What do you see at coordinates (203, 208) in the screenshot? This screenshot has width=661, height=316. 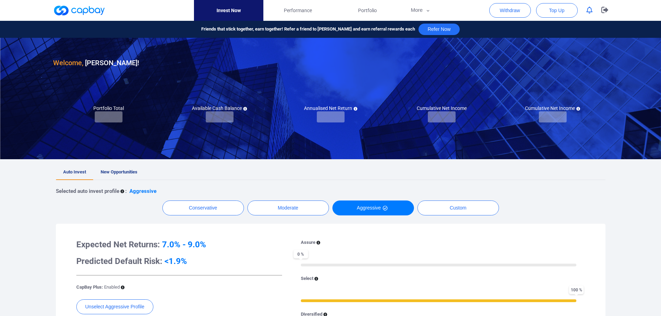 I see `button: Conservative` at bounding box center [203, 208].